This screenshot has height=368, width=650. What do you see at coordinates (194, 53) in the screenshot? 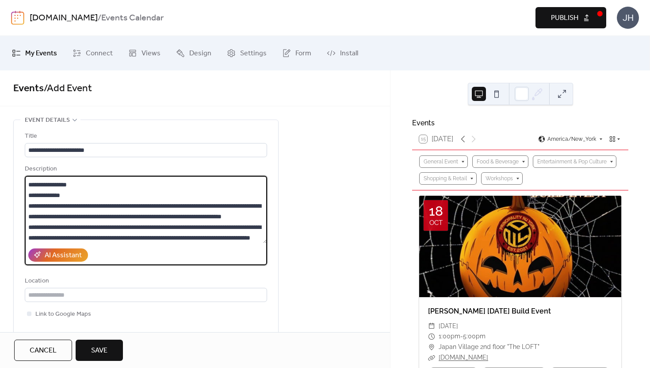
I see `a: Design` at bounding box center [194, 53].